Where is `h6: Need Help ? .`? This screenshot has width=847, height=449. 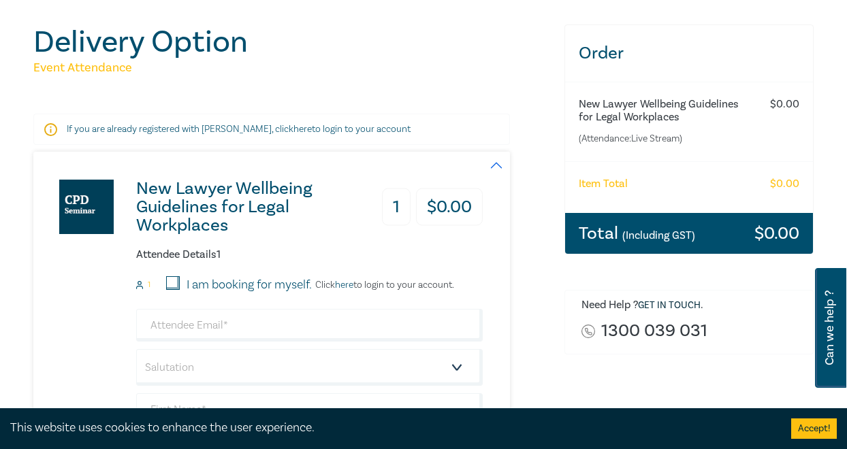
h6: Need Help ? . is located at coordinates (692, 306).